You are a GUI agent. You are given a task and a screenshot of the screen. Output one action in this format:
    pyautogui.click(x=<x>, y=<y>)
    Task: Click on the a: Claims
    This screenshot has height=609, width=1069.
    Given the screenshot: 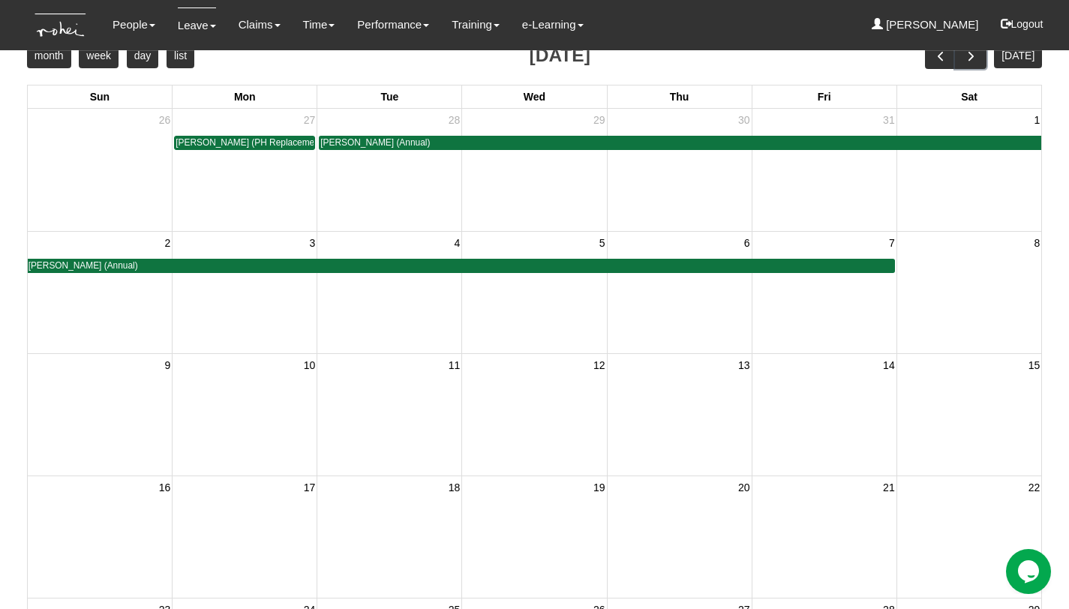 What is the action you would take?
    pyautogui.click(x=260, y=25)
    